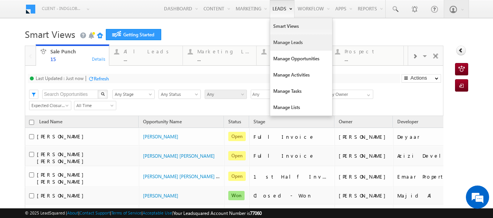  I want to click on a: About, so click(72, 213).